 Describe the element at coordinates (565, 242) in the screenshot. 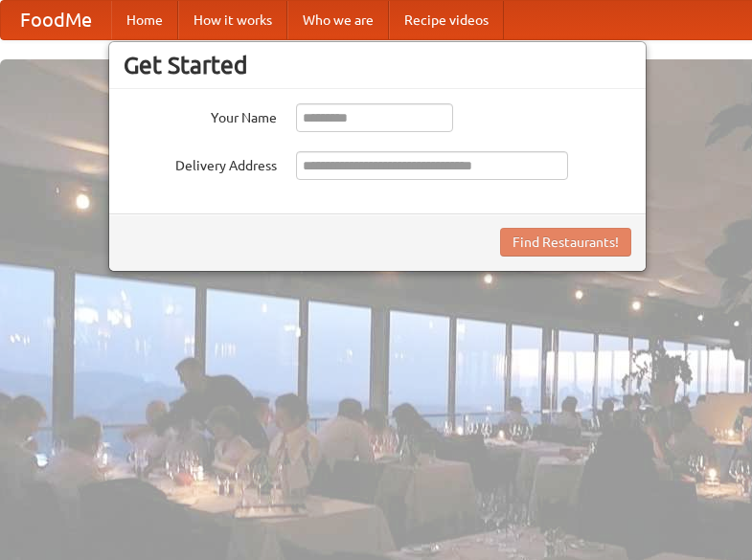

I see `button: Find Restaurants!` at that location.